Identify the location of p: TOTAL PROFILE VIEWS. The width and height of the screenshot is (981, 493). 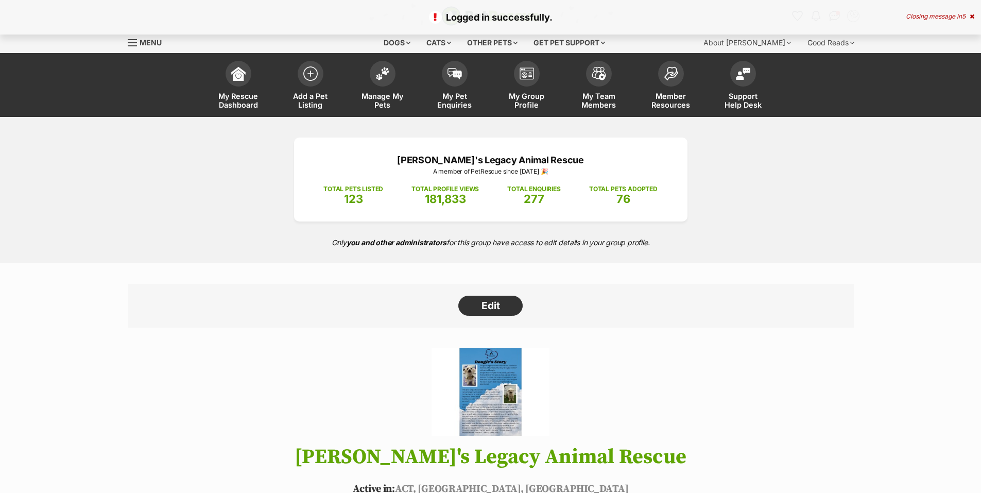
(445, 189).